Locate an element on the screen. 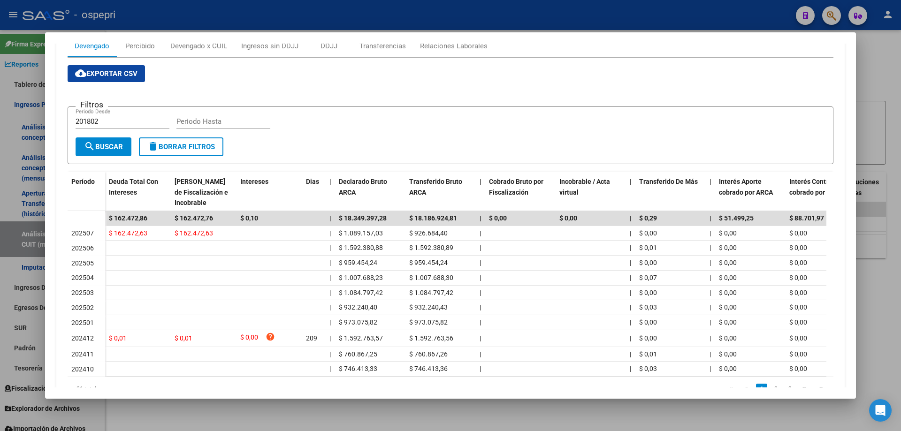 The height and width of the screenshot is (431, 901). span: Interés Aporte cobrado por ARCA is located at coordinates (746, 187).